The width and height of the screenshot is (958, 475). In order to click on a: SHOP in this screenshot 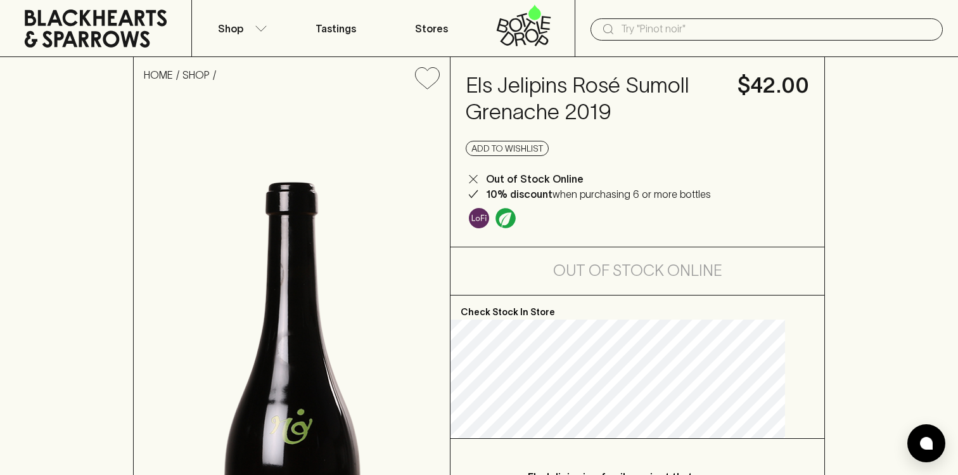, I will do `click(196, 75)`.